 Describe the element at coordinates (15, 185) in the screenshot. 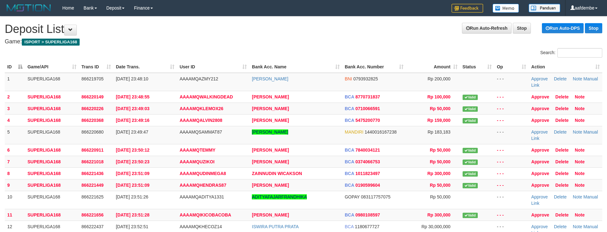

I see `td: 9` at that location.